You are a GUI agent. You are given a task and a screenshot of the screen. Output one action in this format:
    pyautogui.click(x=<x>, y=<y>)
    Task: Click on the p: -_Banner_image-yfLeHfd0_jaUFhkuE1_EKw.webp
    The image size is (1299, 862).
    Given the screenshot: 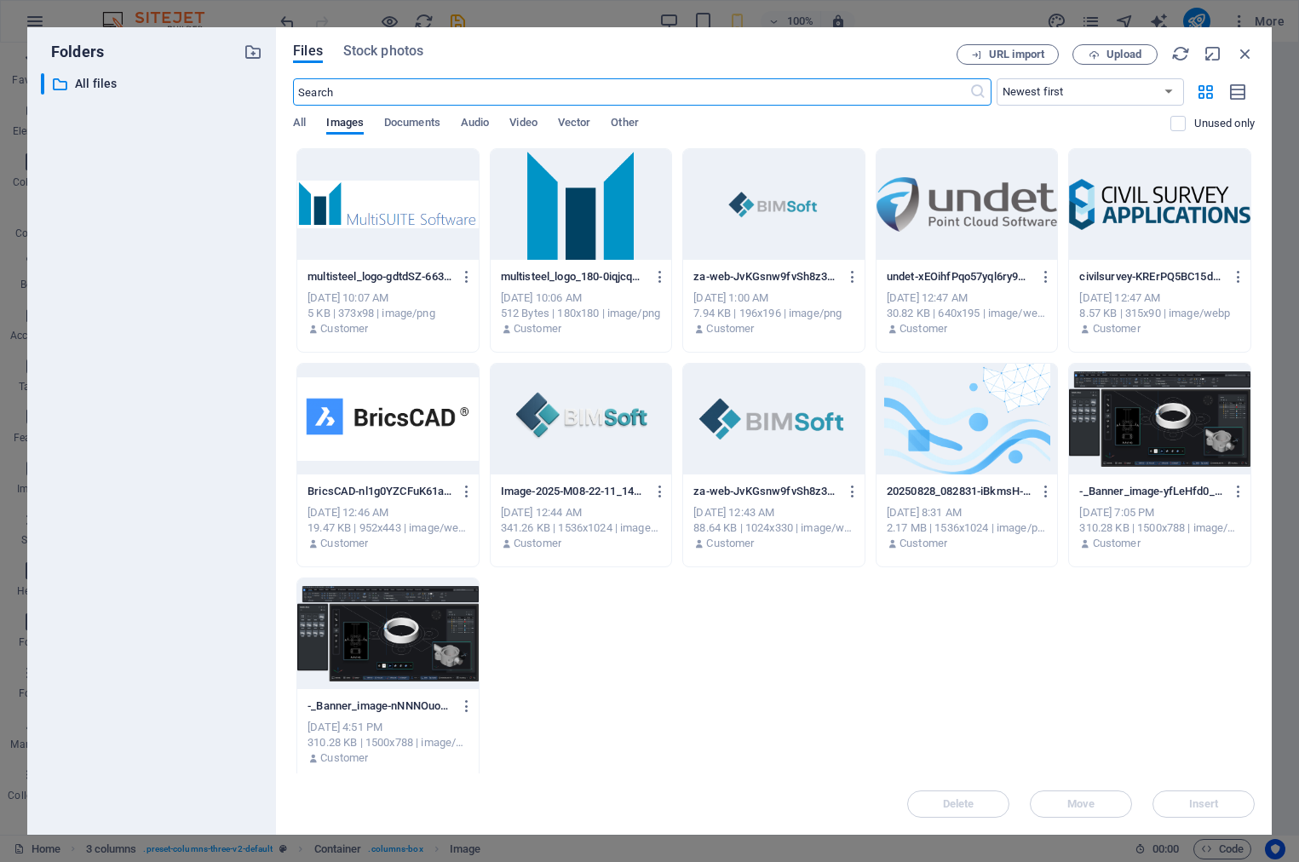 What is the action you would take?
    pyautogui.click(x=1151, y=491)
    